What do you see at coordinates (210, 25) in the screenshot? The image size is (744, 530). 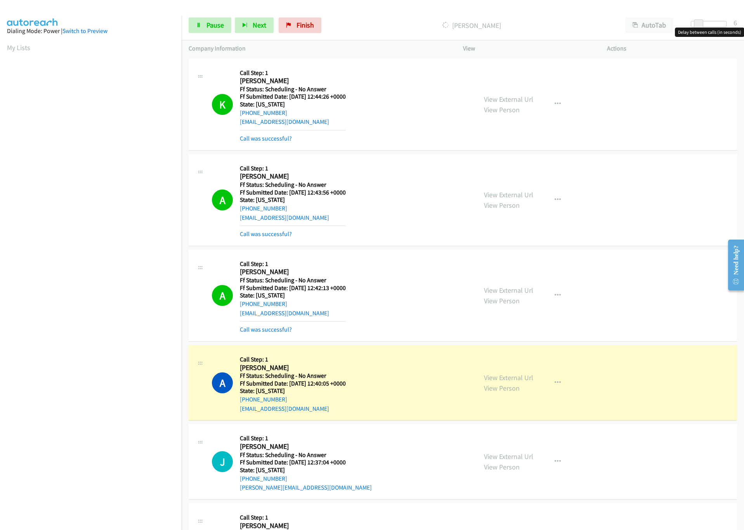 I see `a: Pause` at bounding box center [210, 25].